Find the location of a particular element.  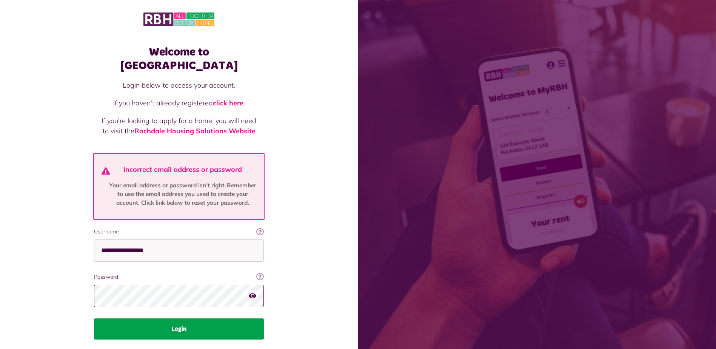

p: Your email address or password isn’t right. Remember to use the email address you used to create ... is located at coordinates (183, 194).